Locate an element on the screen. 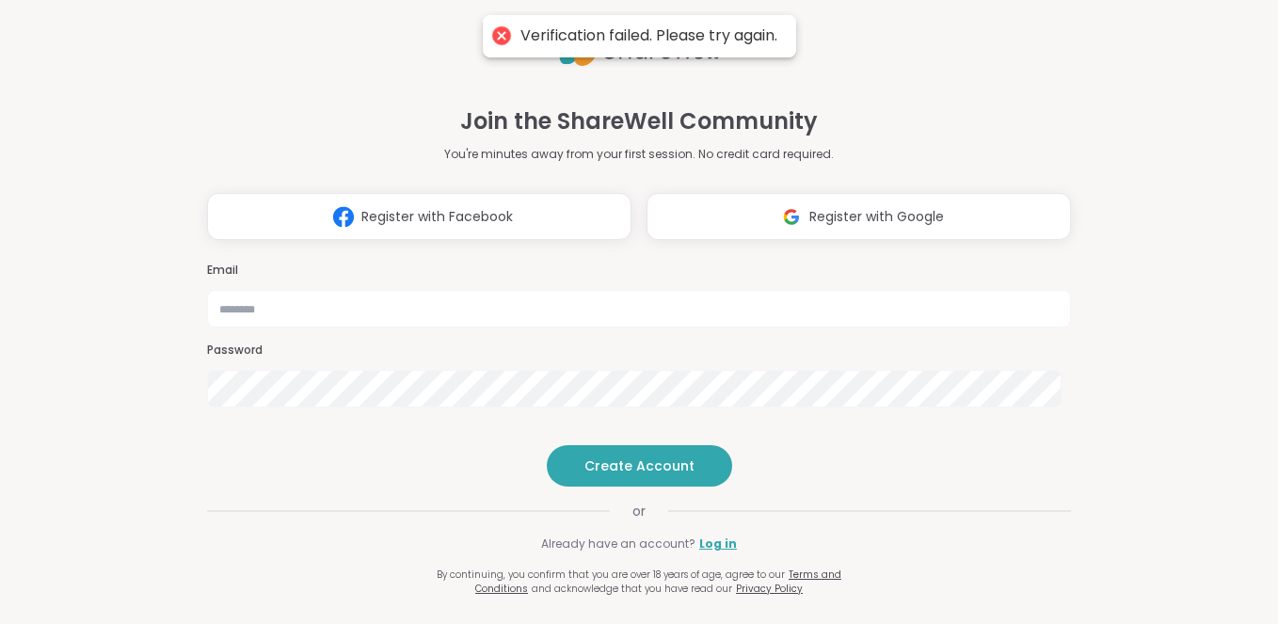 The image size is (1278, 624). span: Register with Facebook is located at coordinates (437, 217).